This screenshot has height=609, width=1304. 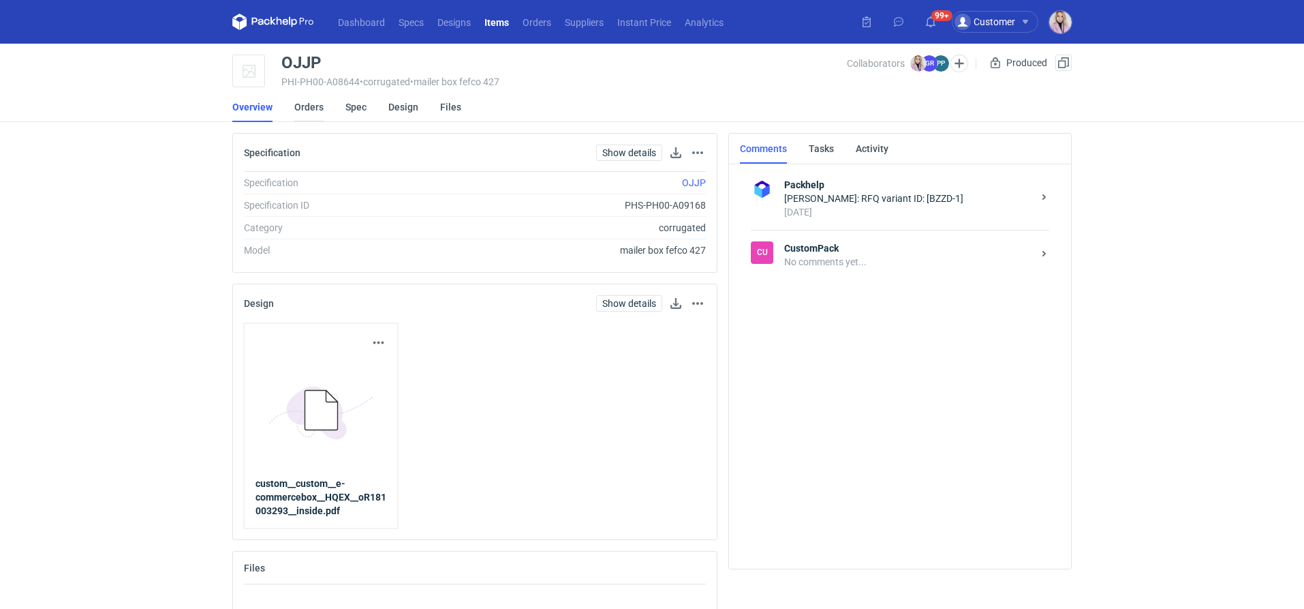 What do you see at coordinates (272, 153) in the screenshot?
I see `h2: Specification` at bounding box center [272, 153].